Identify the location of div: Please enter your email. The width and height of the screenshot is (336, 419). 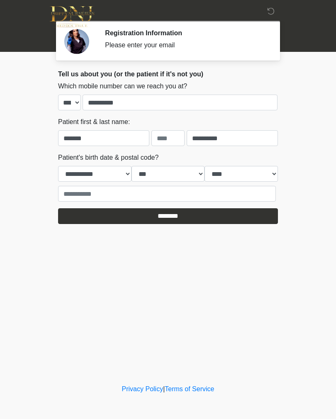
(185, 45).